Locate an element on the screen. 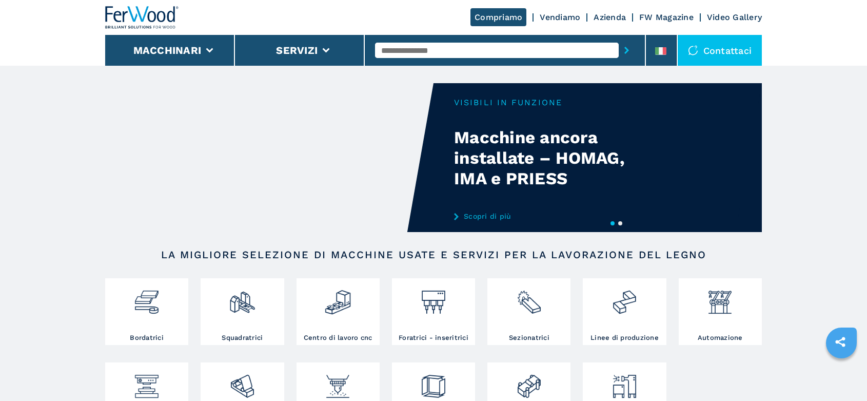 Image resolution: width=867 pixels, height=401 pixels. button: 1 is located at coordinates (613, 223).